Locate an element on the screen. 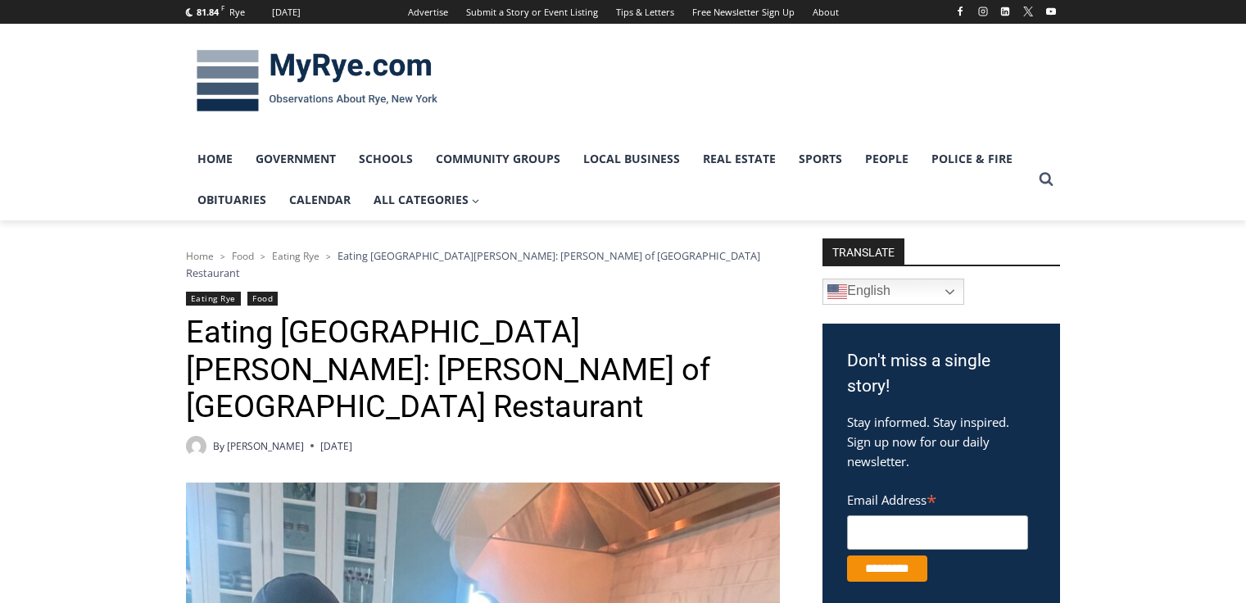 The width and height of the screenshot is (1246, 603). span: F is located at coordinates (223, 7).